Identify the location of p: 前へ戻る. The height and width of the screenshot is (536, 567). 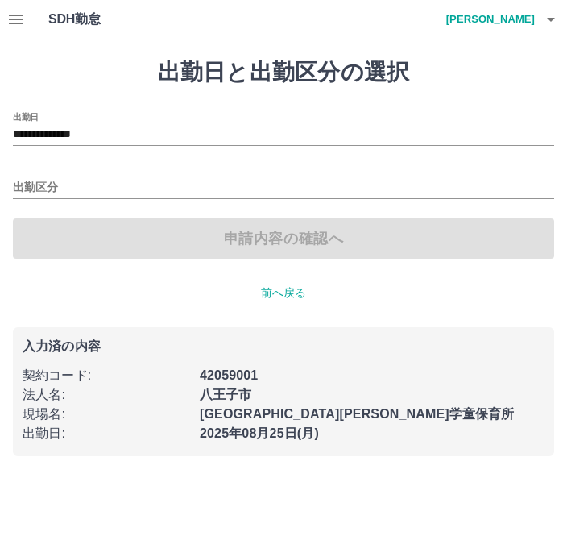
(284, 292).